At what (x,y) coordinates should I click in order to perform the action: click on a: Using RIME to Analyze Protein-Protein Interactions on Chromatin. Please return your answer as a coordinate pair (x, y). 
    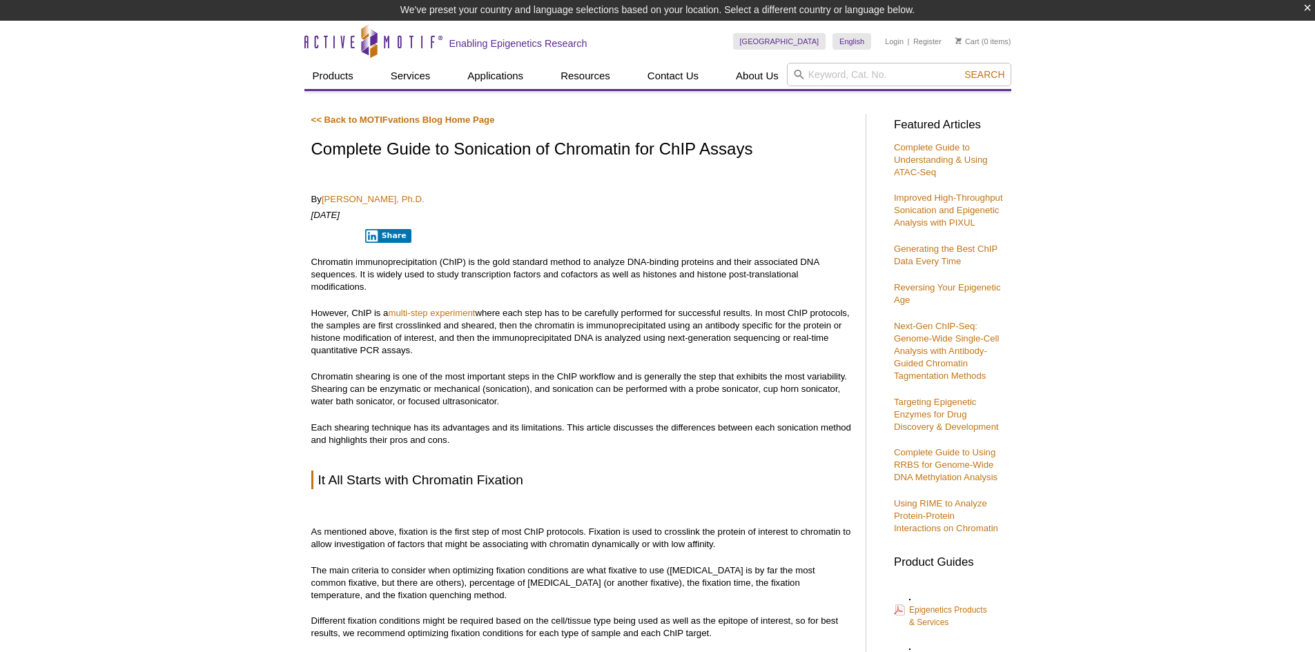
    Looking at the image, I should click on (946, 516).